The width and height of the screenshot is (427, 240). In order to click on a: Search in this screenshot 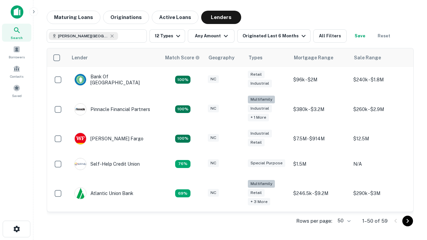, I will do `click(17, 33)`.